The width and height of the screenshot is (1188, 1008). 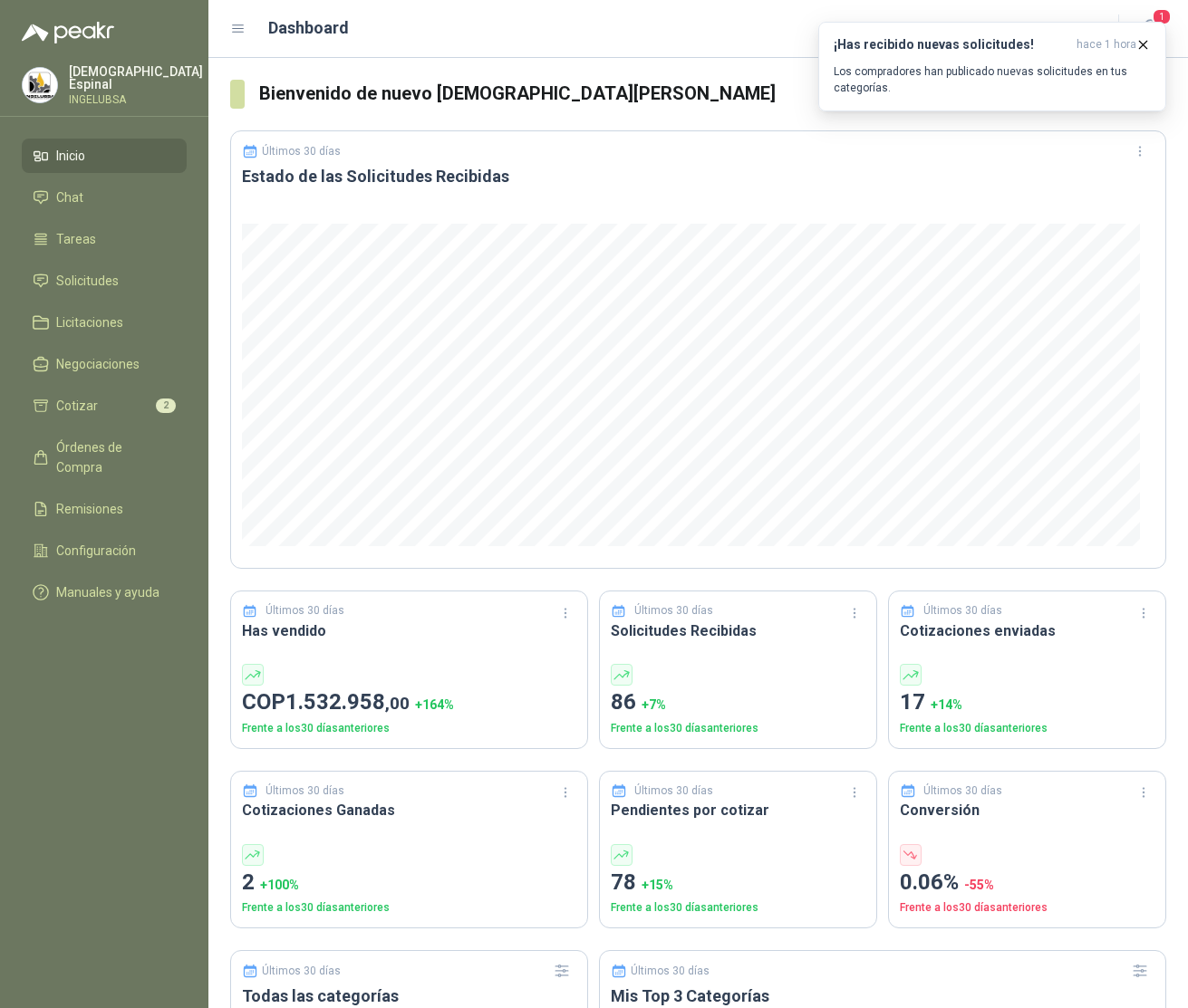 What do you see at coordinates (90, 322) in the screenshot?
I see `span: Licitaciones` at bounding box center [90, 322].